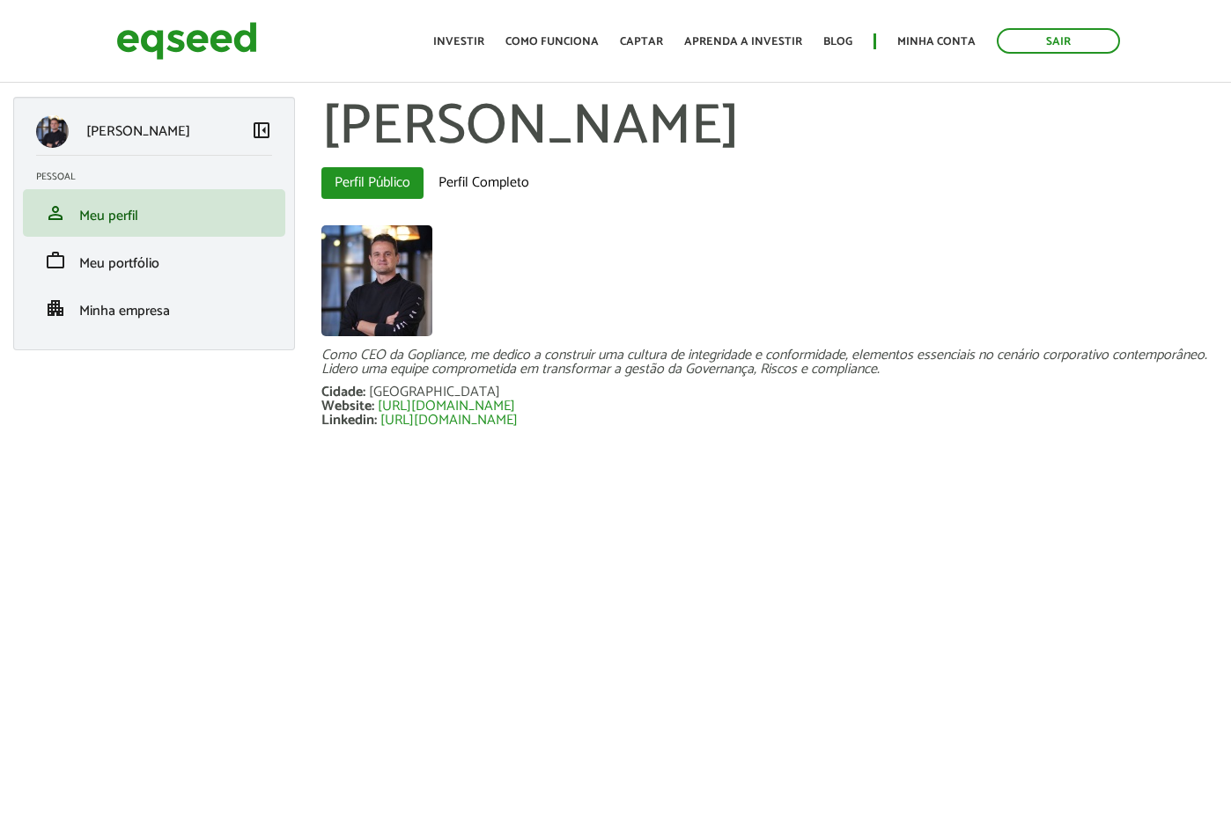  Describe the element at coordinates (119, 263) in the screenshot. I see `span: Meu portfólio` at that location.